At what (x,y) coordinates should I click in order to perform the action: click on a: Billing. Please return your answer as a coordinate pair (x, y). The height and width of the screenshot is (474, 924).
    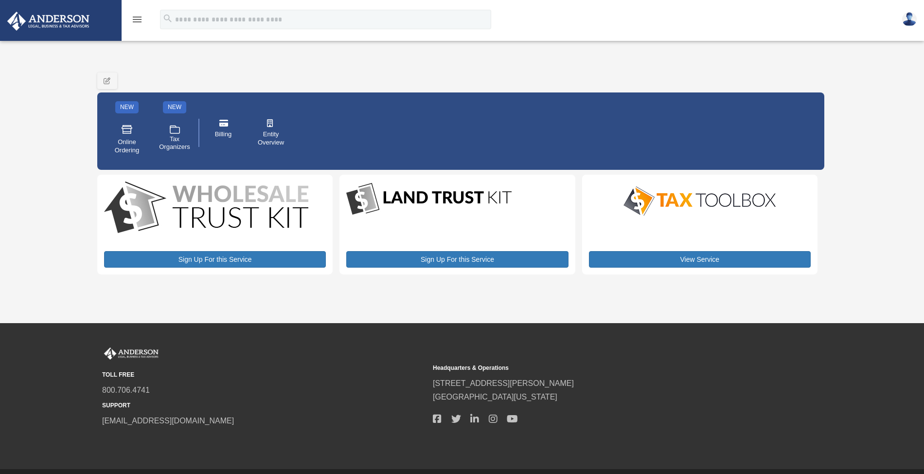
    Looking at the image, I should click on (223, 133).